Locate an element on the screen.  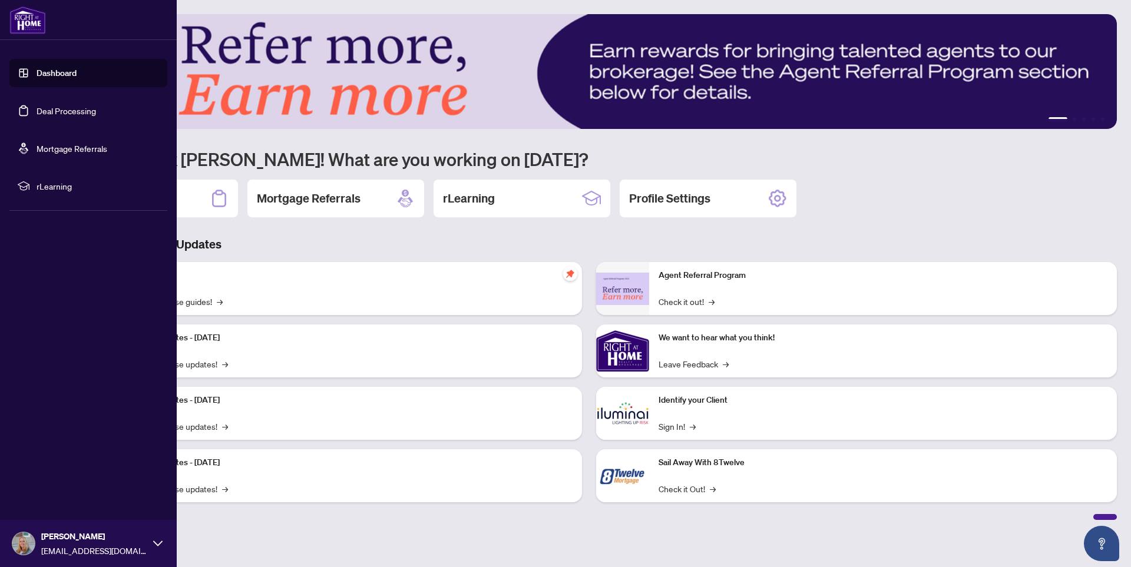
h3: Brokerage & Industry Updates is located at coordinates (589, 245).